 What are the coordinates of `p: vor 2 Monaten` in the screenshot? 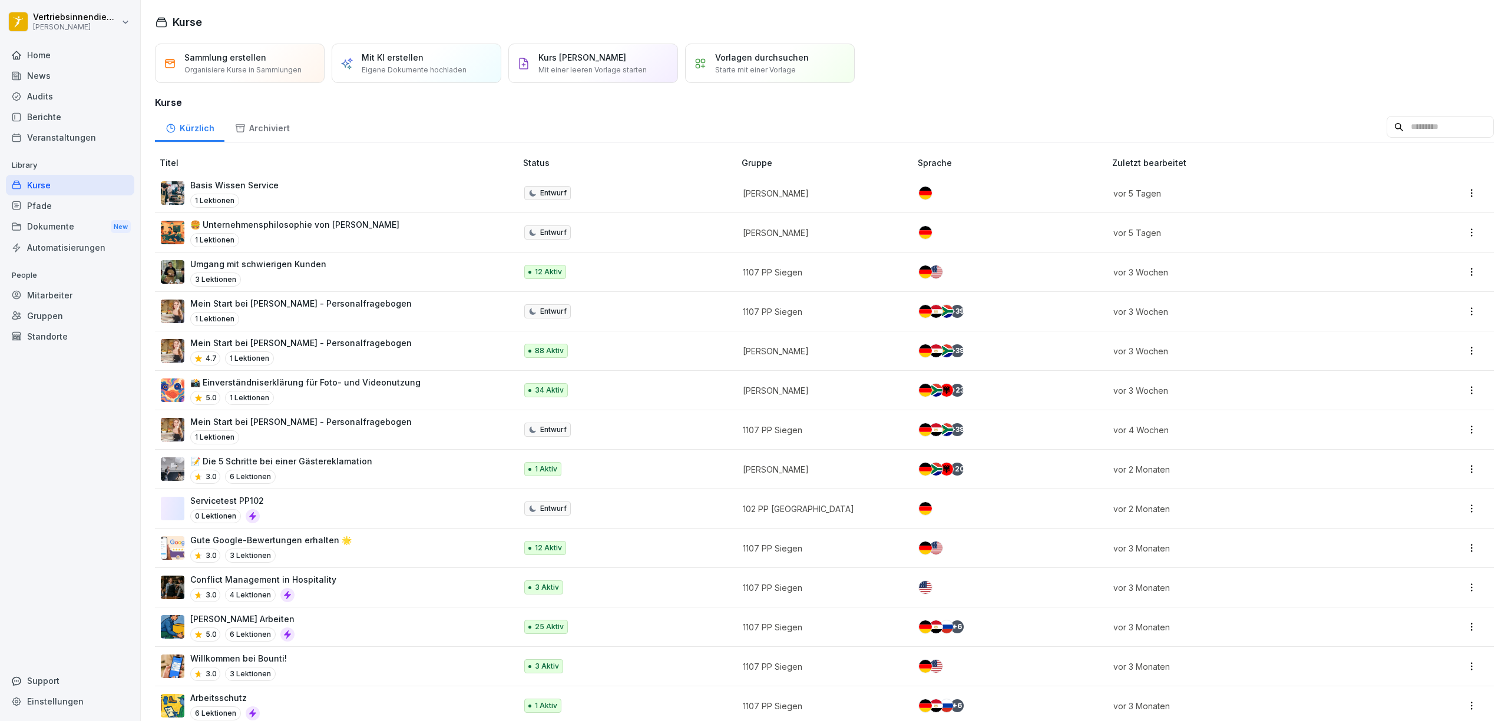 It's located at (1247, 509).